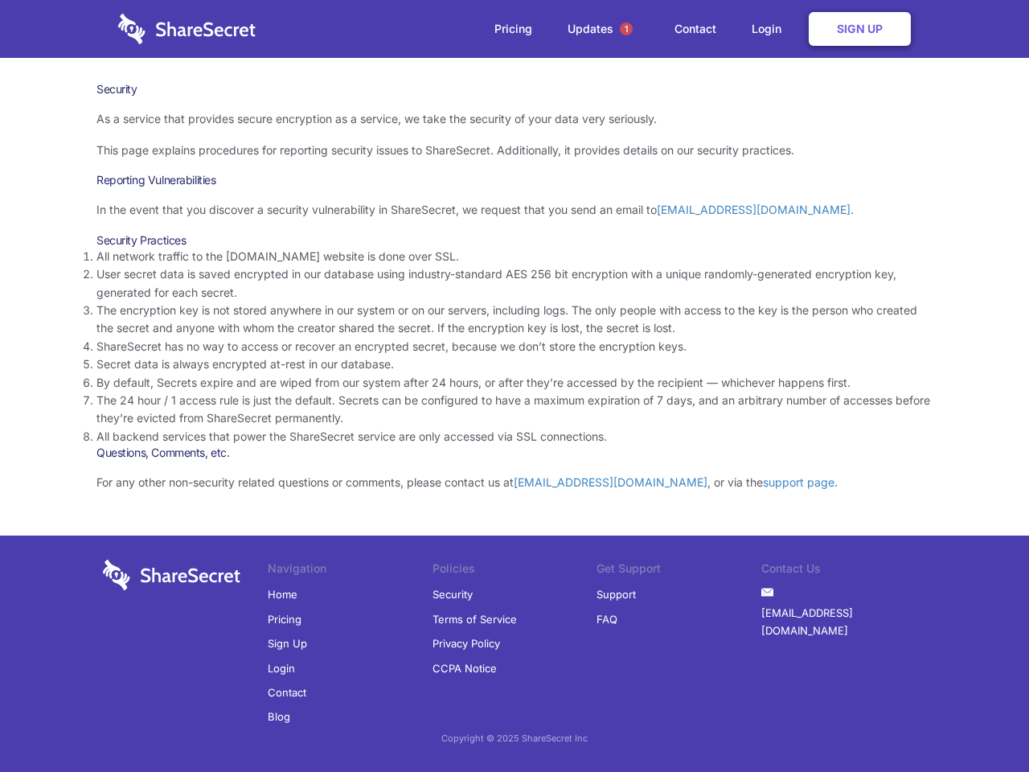  I want to click on li: User secret data is saved encrypted in our database using industry-standard AES 256 bit encryptio..., so click(515, 283).